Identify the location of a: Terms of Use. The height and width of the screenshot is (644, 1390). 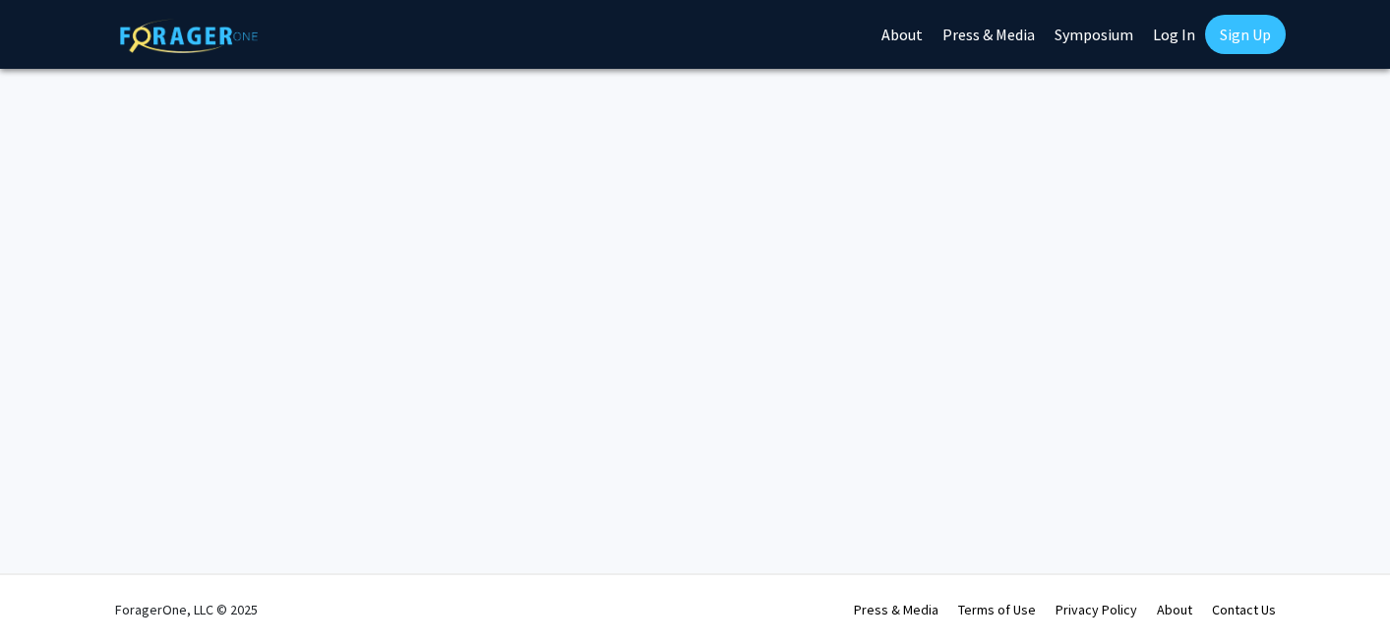
(996, 610).